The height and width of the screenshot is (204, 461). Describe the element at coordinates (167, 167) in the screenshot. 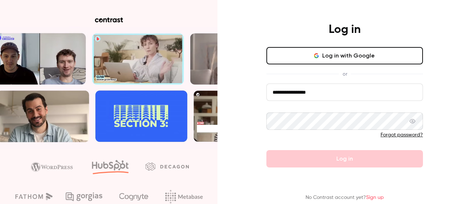

I see `img: decagon` at that location.